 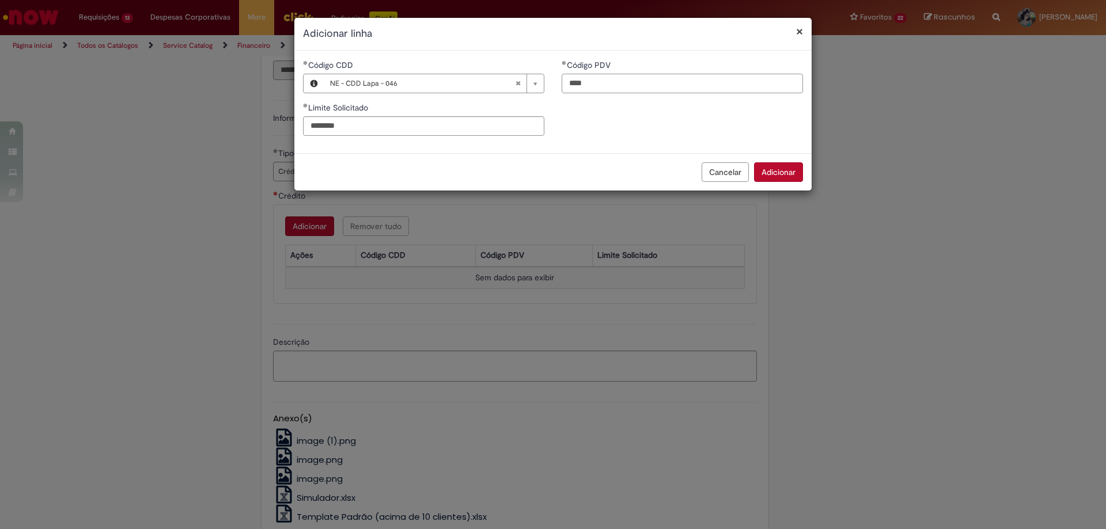 What do you see at coordinates (423, 126) in the screenshot?
I see `input: Limite Solicitado` at bounding box center [423, 126].